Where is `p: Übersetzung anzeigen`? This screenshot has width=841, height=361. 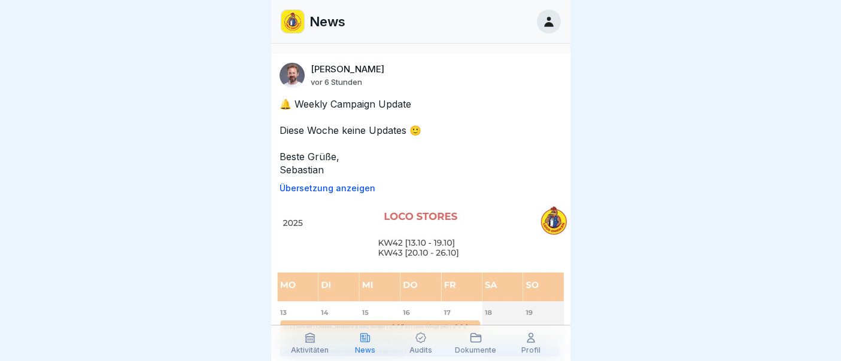
p: Übersetzung anzeigen is located at coordinates (421, 188).